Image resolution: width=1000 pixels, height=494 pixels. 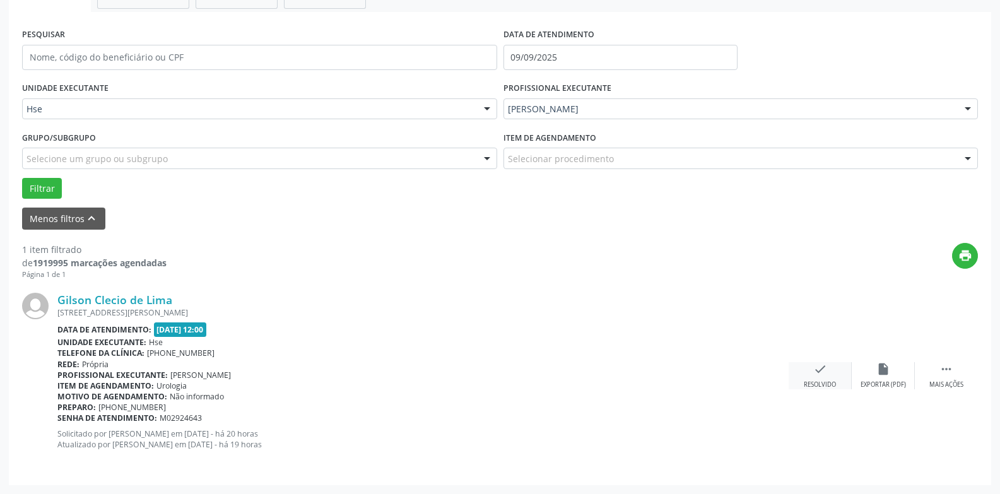 What do you see at coordinates (180, 418) in the screenshot?
I see `span: M02924643` at bounding box center [180, 418].